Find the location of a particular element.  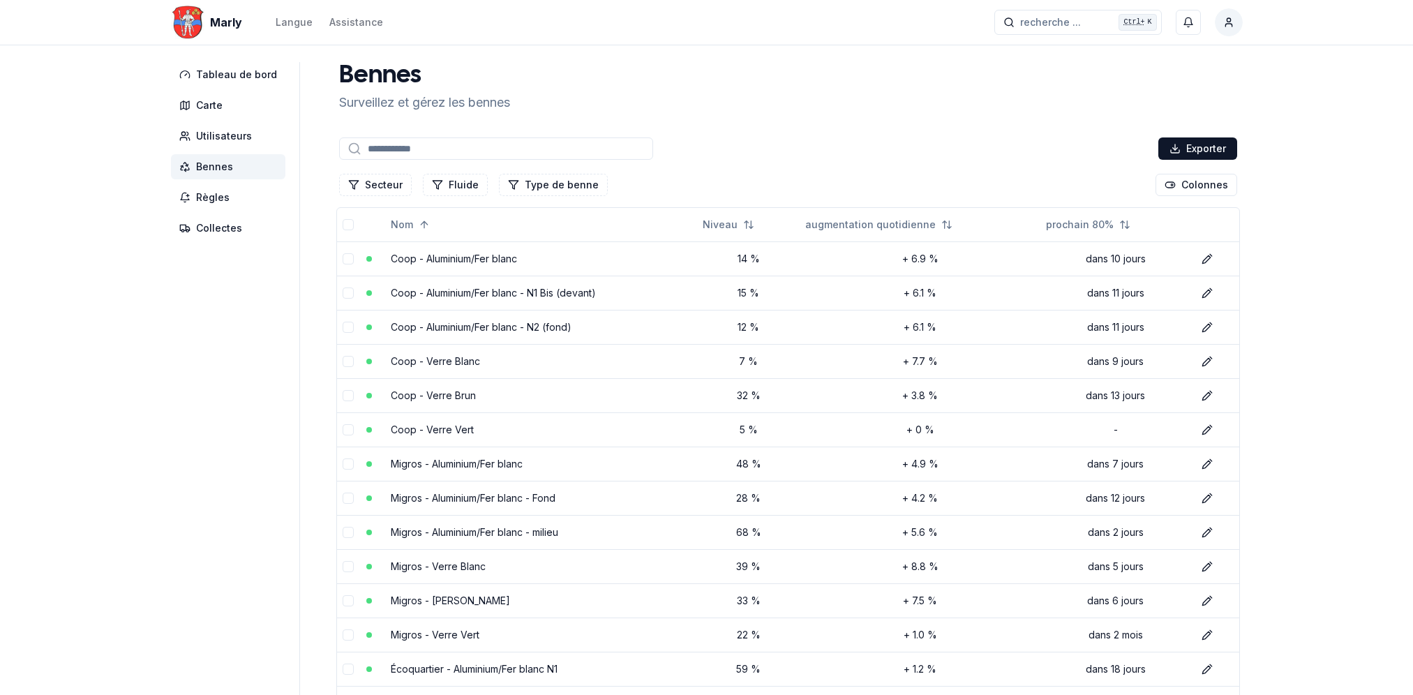

a: Écoquartier - Aluminium/Fer blanc N1 is located at coordinates (474, 669).